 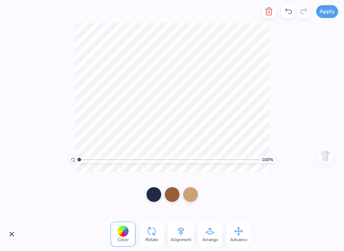 What do you see at coordinates (325, 156) in the screenshot?
I see `img: Front` at bounding box center [325, 156].